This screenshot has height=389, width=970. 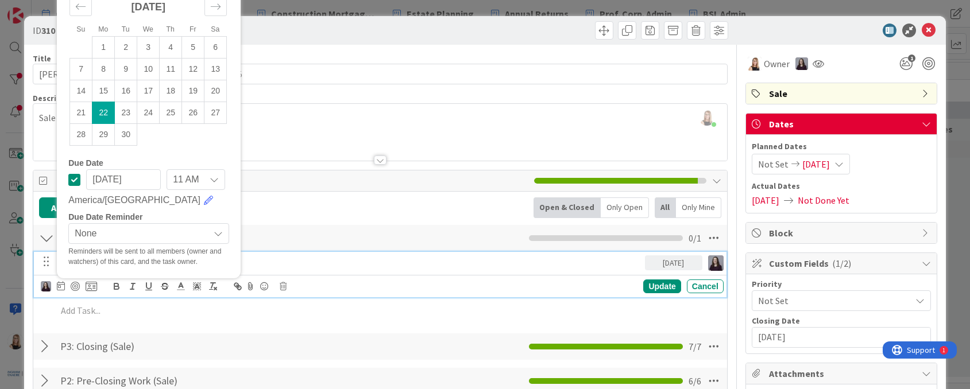 I want to click on td: Wednesday, 2025/Sep/24 12:00 PM, so click(x=148, y=113).